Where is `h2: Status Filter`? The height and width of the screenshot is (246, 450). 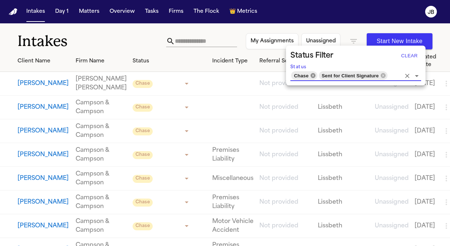 h2: Status Filter is located at coordinates (312, 56).